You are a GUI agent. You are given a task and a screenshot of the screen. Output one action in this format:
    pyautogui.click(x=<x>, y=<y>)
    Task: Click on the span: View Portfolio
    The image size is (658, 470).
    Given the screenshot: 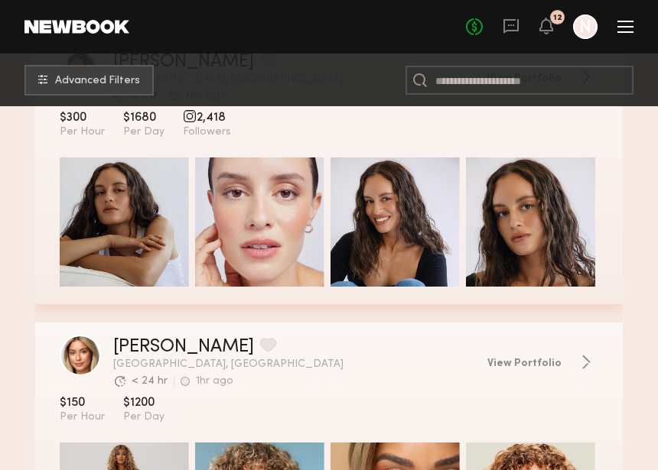 What is the action you would take?
    pyautogui.click(x=524, y=364)
    